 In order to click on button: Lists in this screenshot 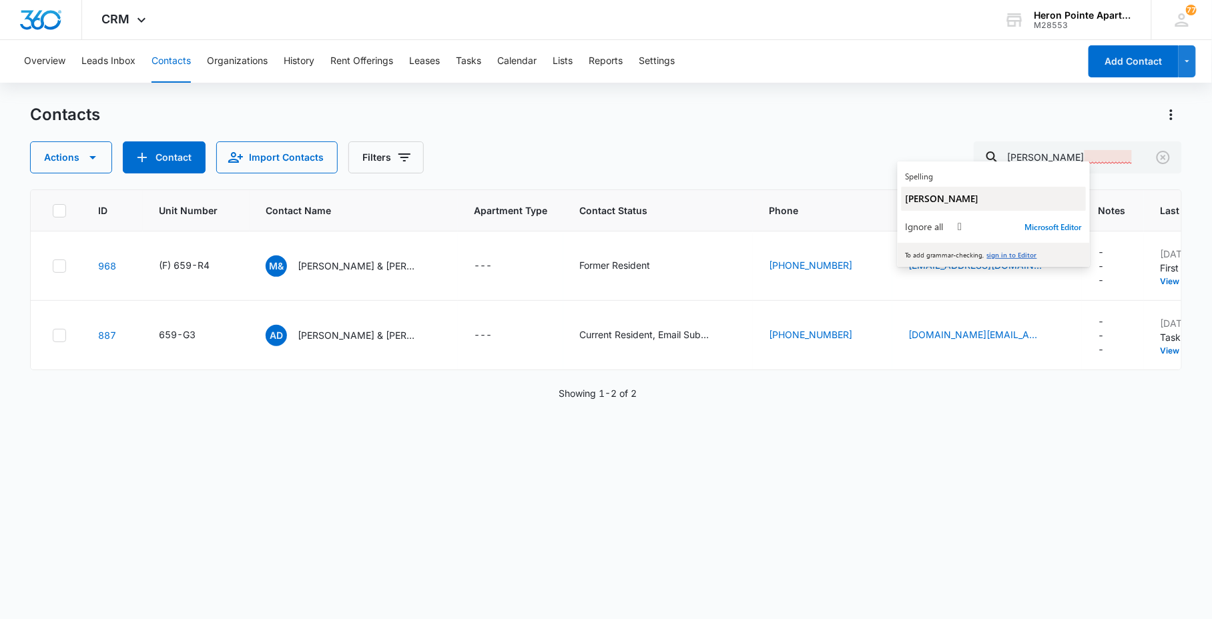, I will do `click(562, 61)`.